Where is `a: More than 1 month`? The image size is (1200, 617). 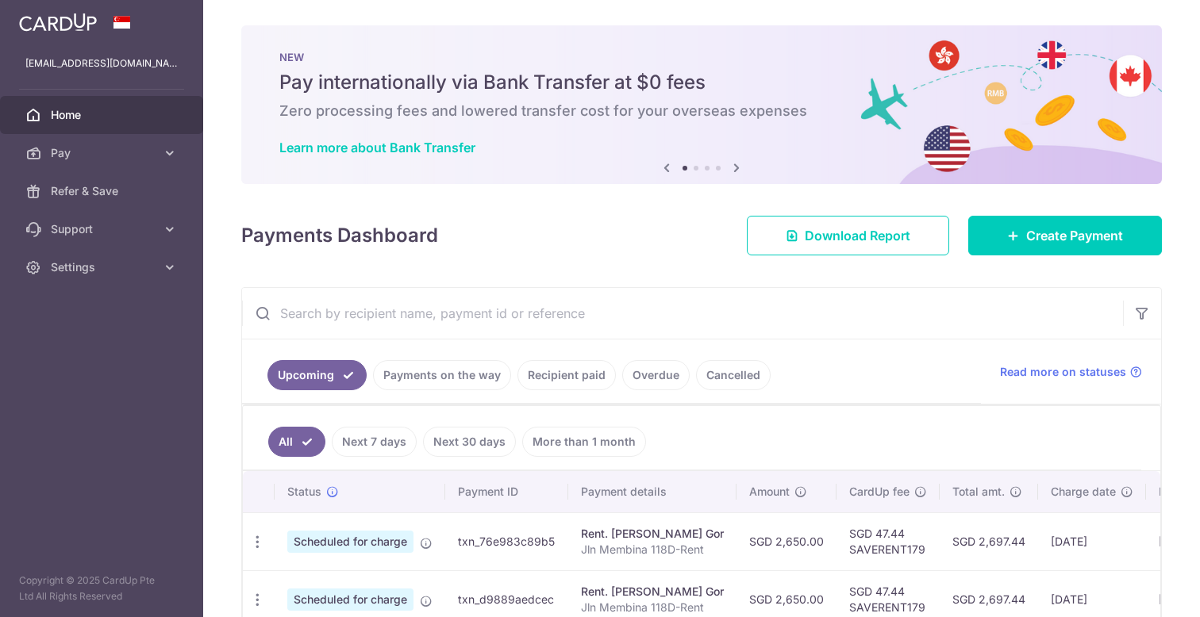
a: More than 1 month is located at coordinates (584, 442).